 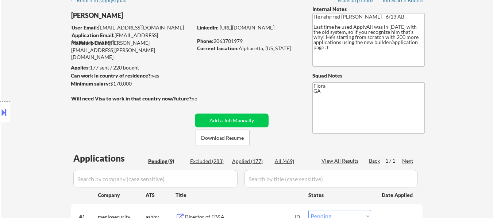 What do you see at coordinates (368, 76) in the screenshot?
I see `div: Squad Notes` at bounding box center [368, 76].